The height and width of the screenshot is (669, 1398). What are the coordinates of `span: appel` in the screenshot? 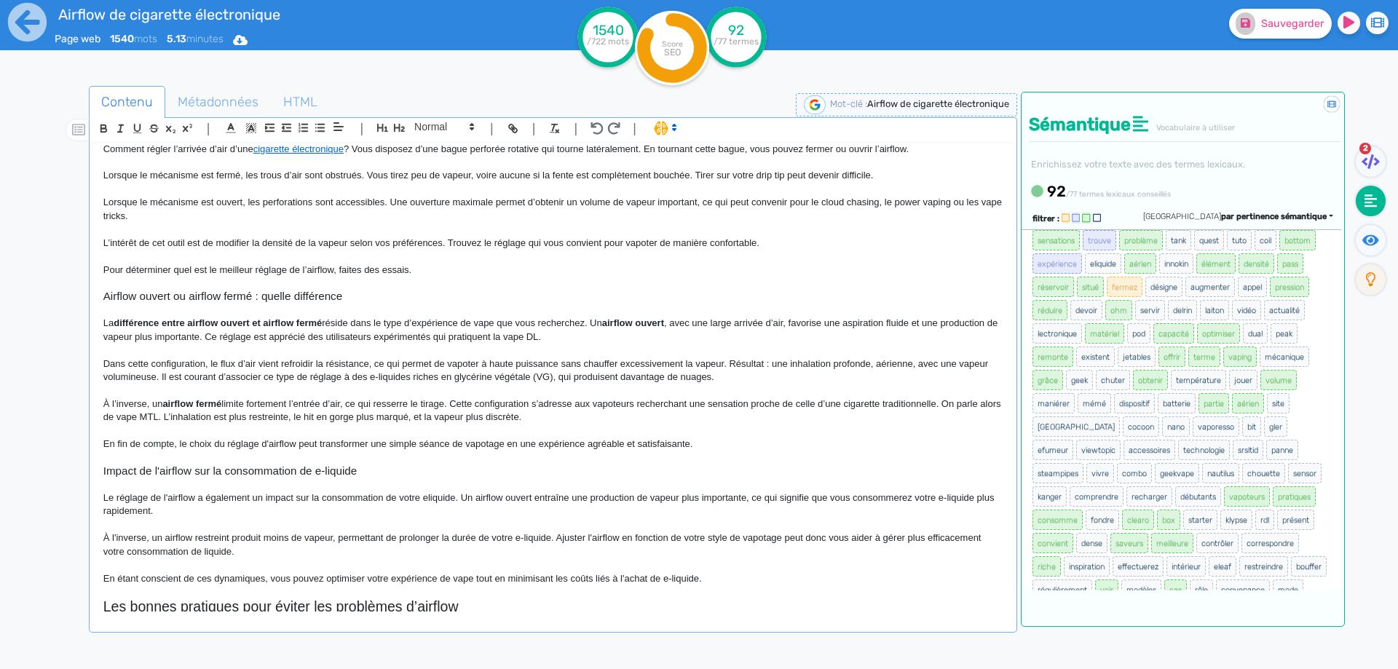 It's located at (1252, 287).